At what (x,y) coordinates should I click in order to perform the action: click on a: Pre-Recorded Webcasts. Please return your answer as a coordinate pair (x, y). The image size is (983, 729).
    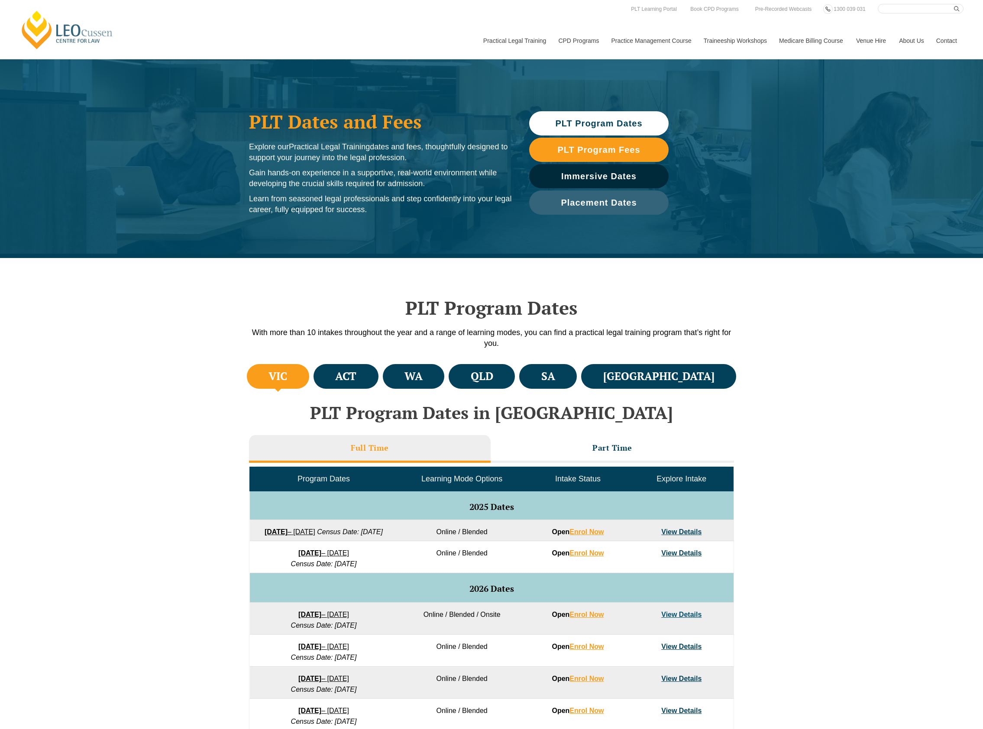
    Looking at the image, I should click on (783, 9).